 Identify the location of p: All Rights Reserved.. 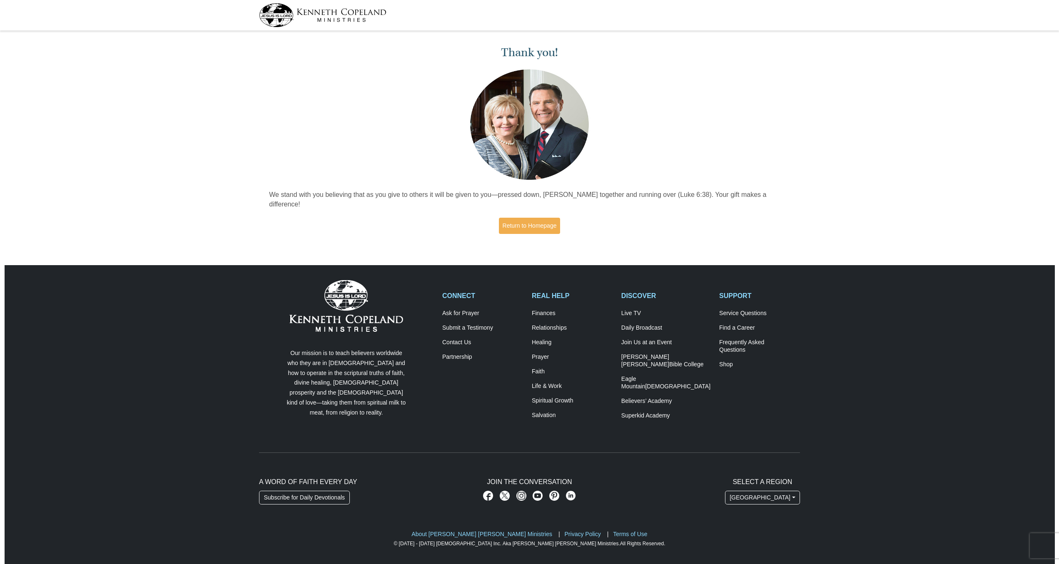
(529, 544).